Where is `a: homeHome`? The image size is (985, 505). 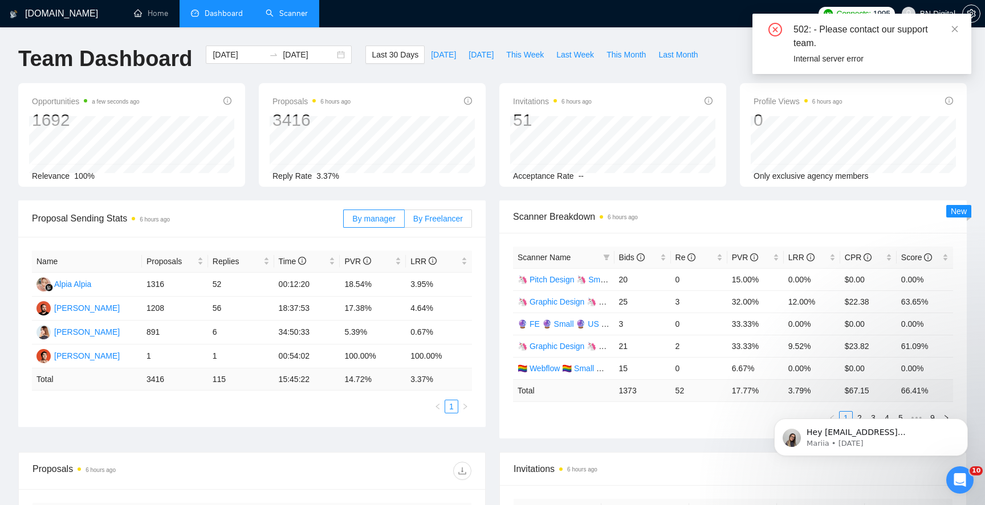 a: homeHome is located at coordinates (151, 13).